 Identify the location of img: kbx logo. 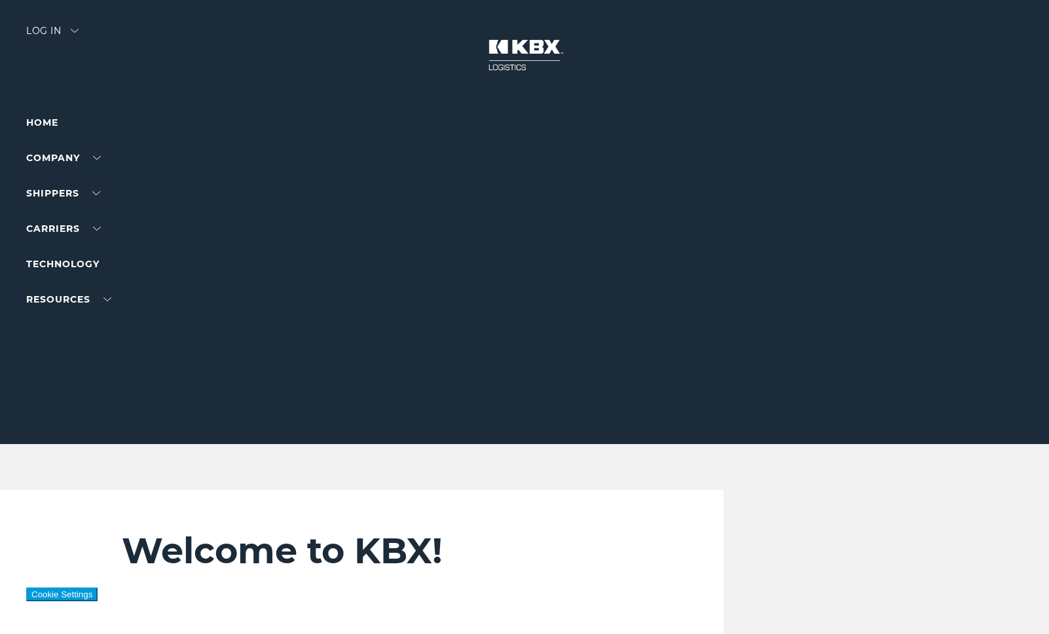
(524, 55).